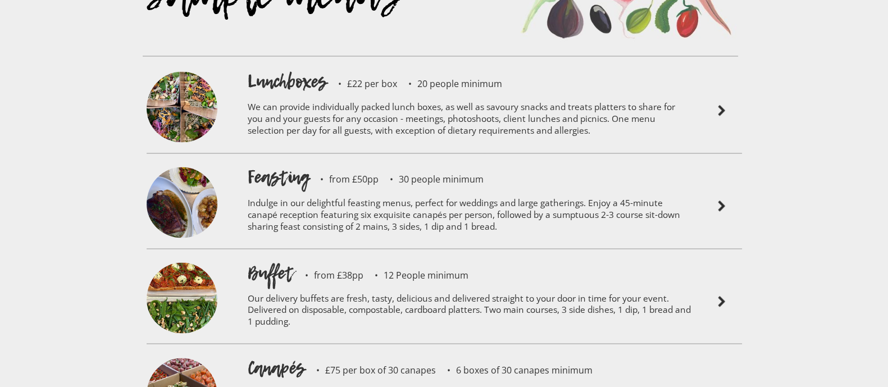 The image size is (888, 387). I want to click on h1: Feasting, so click(278, 177).